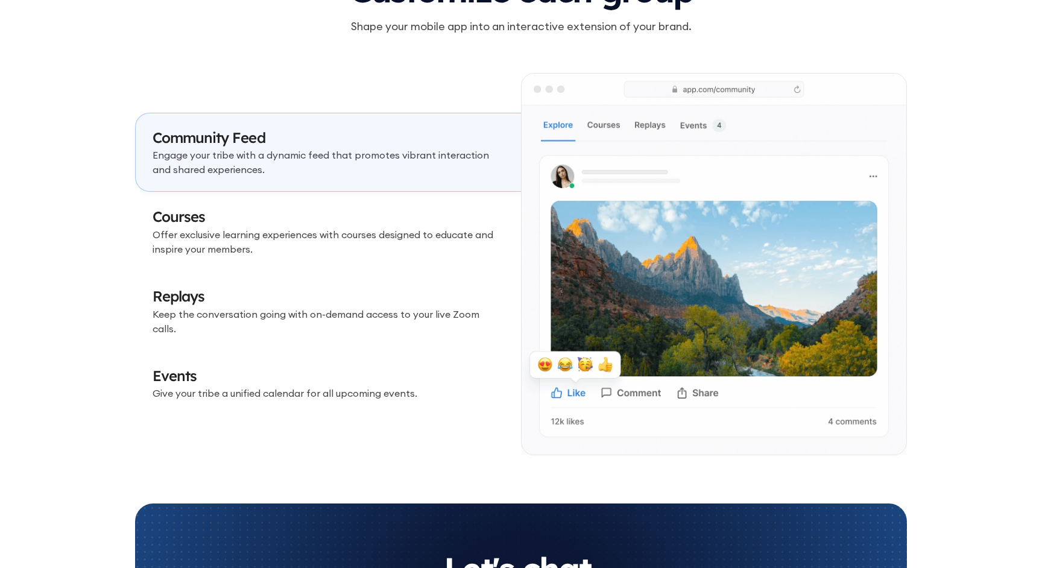 This screenshot has width=1042, height=568. What do you see at coordinates (328, 138) in the screenshot?
I see `h3: Community Feed` at bounding box center [328, 138].